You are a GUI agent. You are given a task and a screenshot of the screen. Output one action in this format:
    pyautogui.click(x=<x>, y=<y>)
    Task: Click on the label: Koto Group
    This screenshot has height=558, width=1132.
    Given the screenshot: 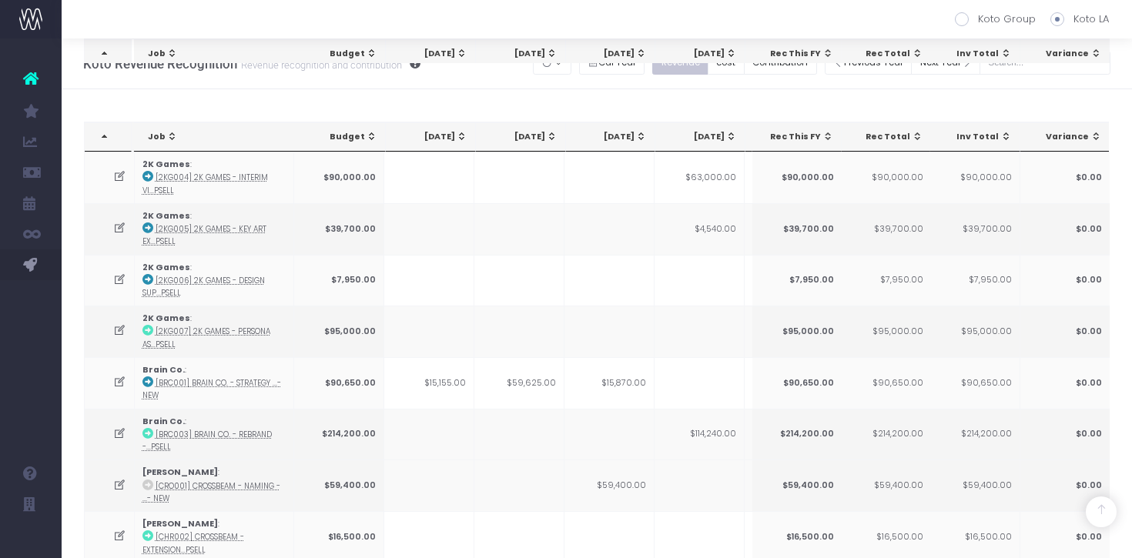 What is the action you would take?
    pyautogui.click(x=995, y=19)
    